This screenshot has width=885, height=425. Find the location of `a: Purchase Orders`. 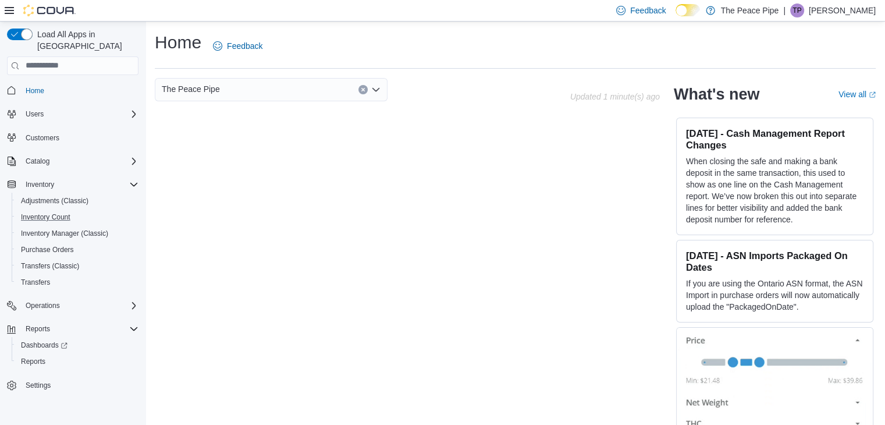

a: Purchase Orders is located at coordinates (47, 250).